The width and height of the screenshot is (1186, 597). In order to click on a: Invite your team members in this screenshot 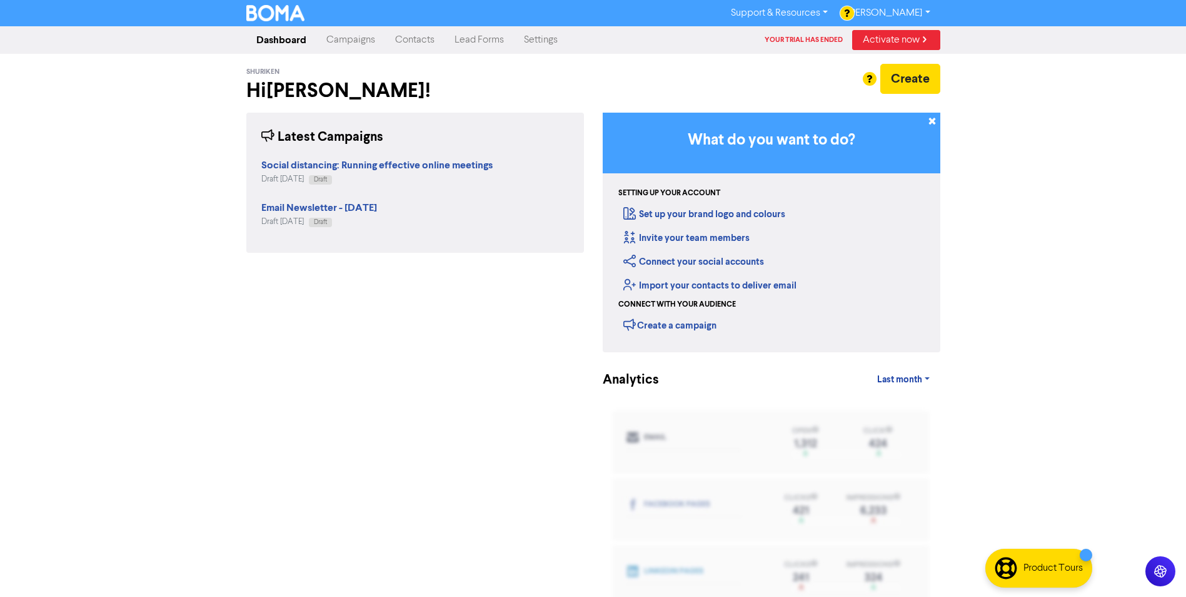, I will do `click(687, 238)`.